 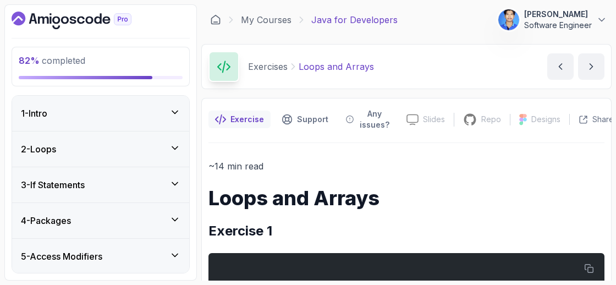 I want to click on button: 3-If Statements, so click(x=101, y=185).